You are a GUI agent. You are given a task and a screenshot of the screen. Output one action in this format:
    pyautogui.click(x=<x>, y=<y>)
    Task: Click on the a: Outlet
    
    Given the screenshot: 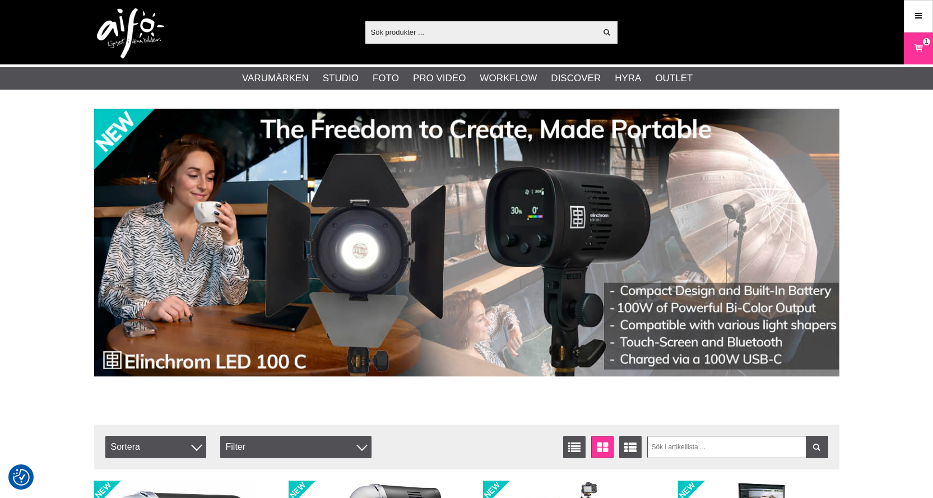 What is the action you would take?
    pyautogui.click(x=673, y=78)
    